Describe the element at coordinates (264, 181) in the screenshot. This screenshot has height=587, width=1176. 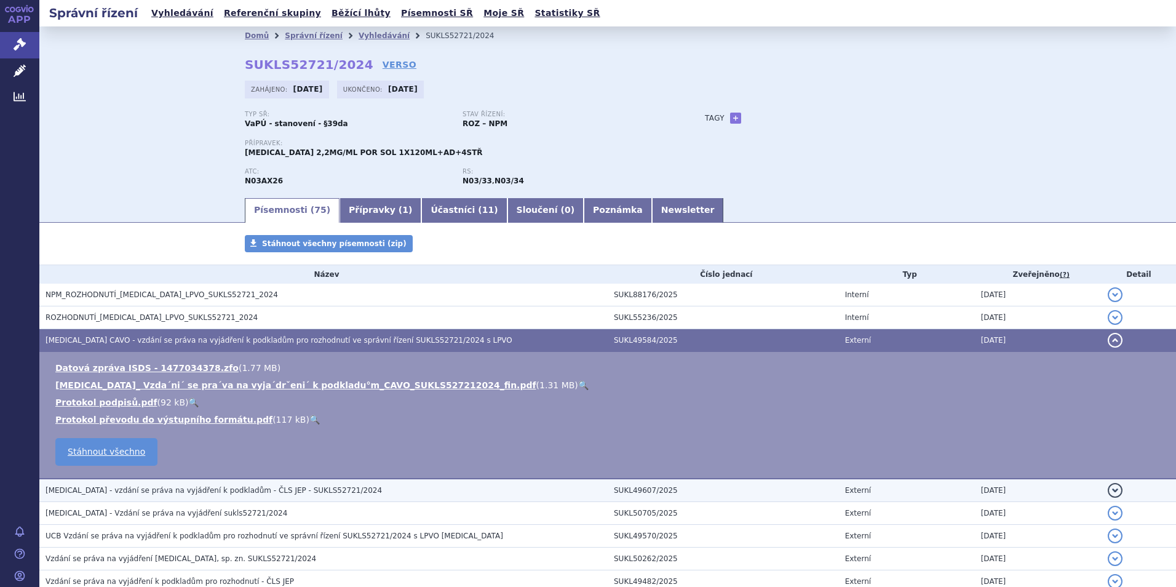
I see `strong: FENFLURAMIN` at that location.